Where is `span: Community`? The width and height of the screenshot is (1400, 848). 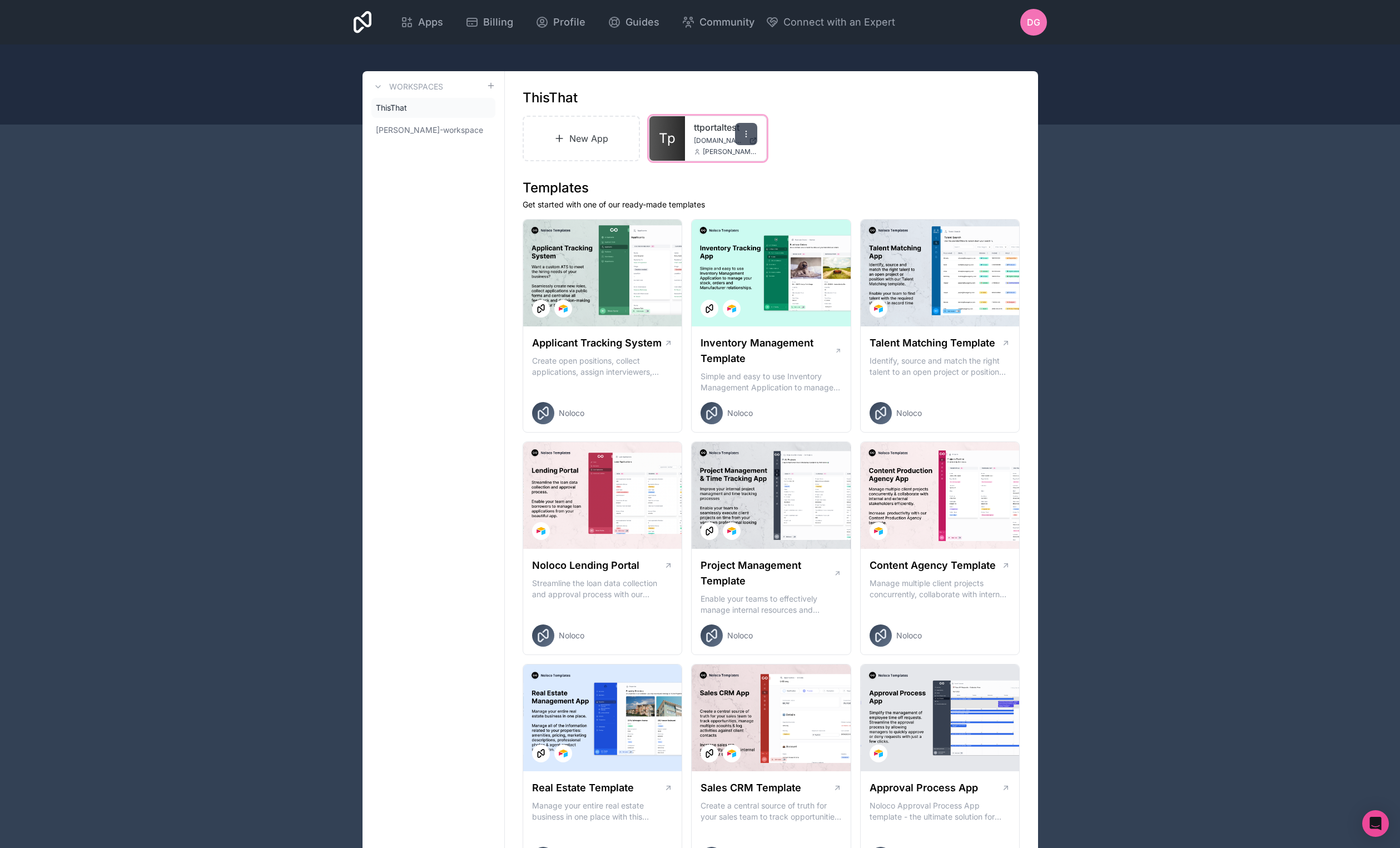
span: Community is located at coordinates (727, 23).